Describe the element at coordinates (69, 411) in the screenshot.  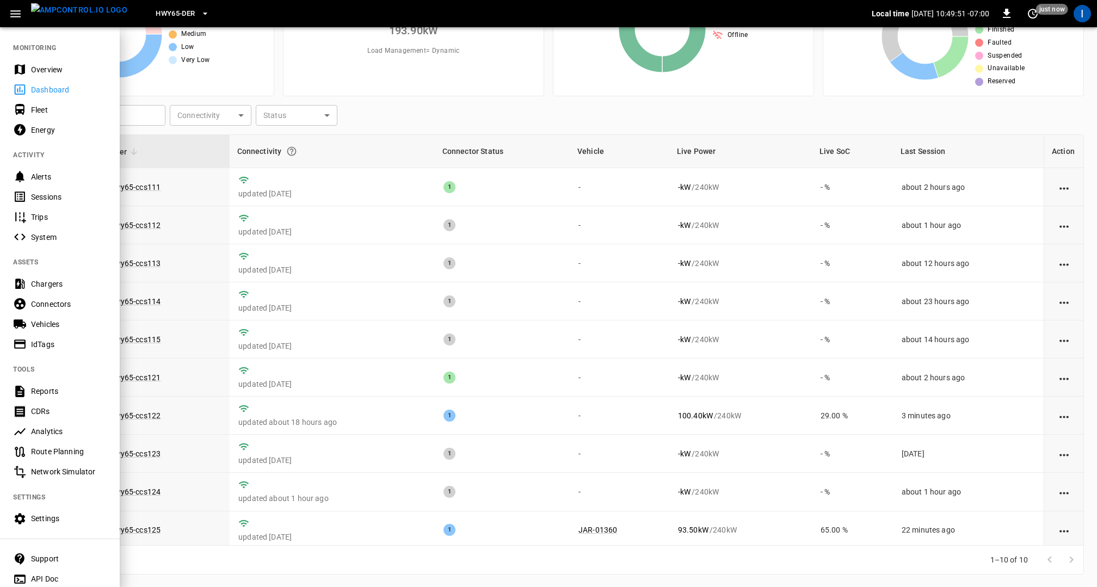
I see `div: CDRs` at that location.